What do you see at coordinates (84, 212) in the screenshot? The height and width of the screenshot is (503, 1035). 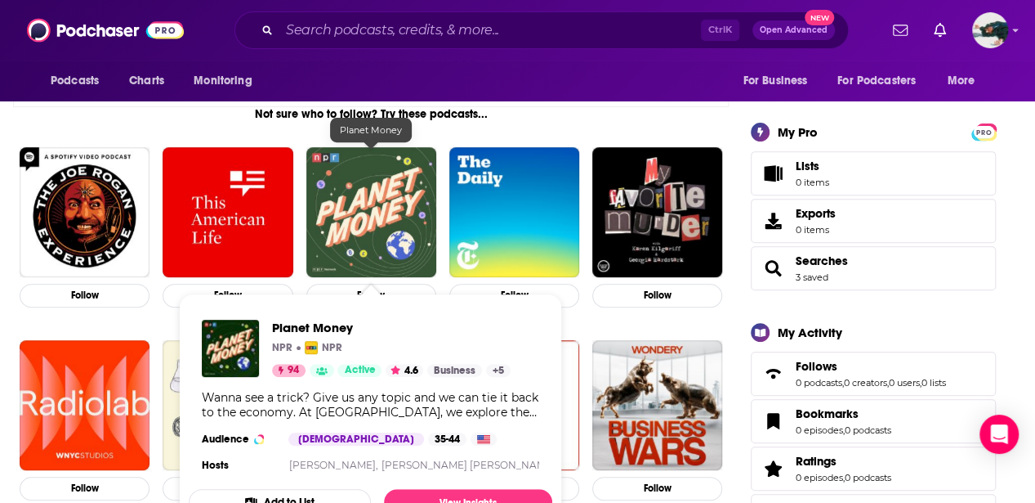 I see `a: The Joe Rogan Experience` at bounding box center [84, 212].